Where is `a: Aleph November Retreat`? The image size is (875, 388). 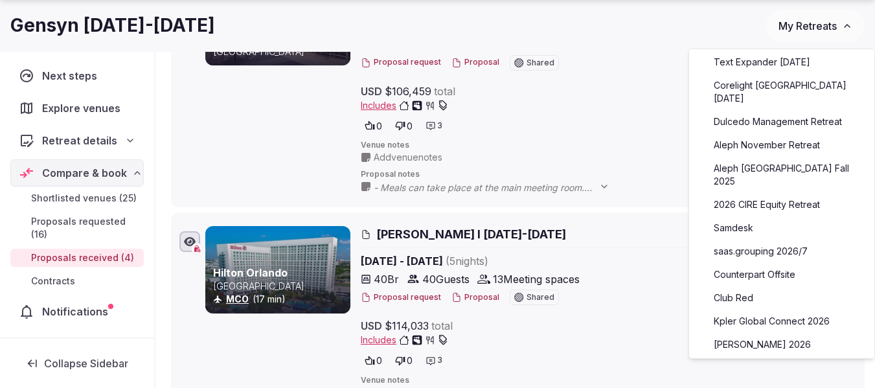
a: Aleph November Retreat is located at coordinates (781, 145).